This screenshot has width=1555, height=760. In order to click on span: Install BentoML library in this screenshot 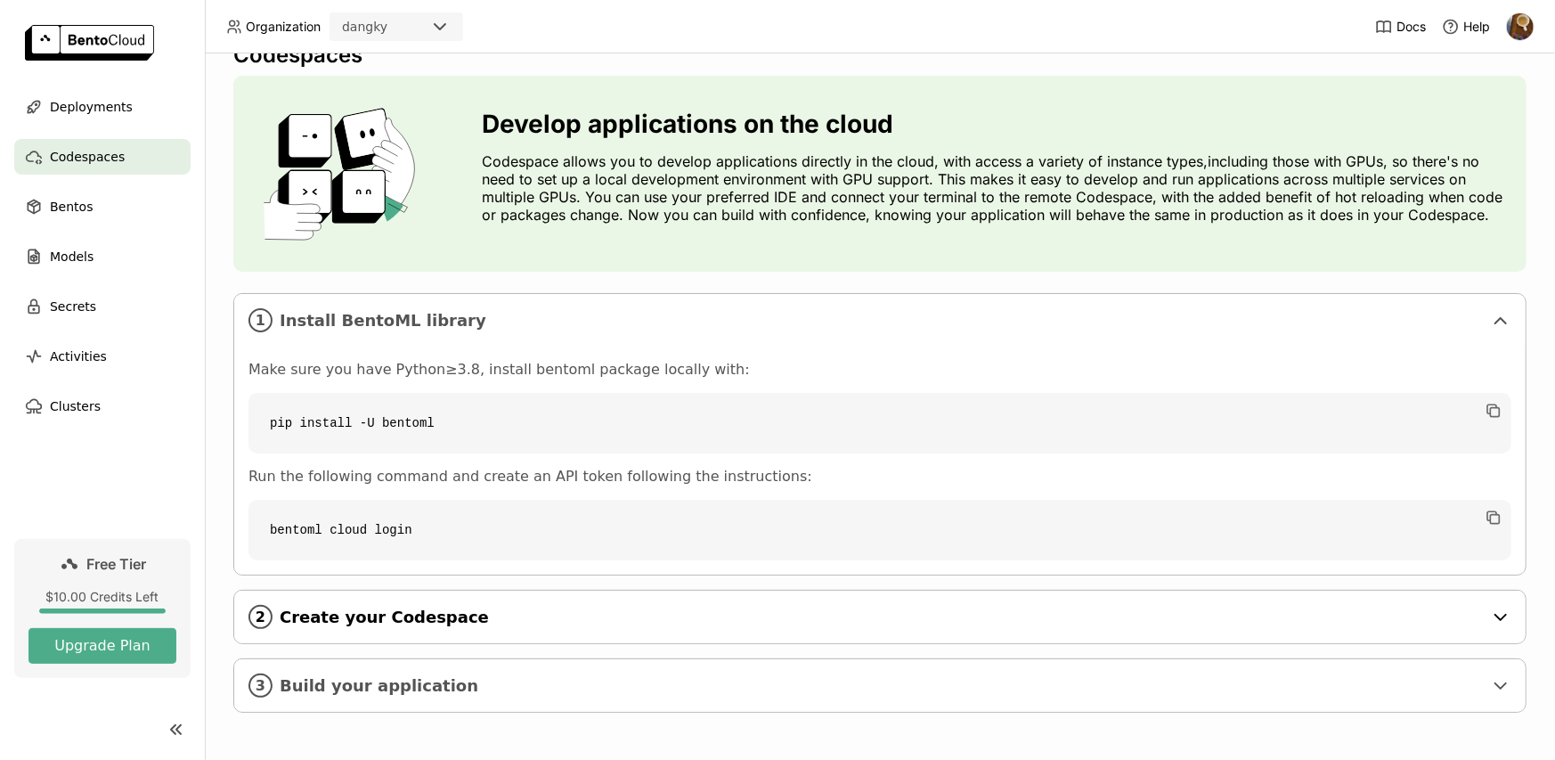, I will do `click(881, 321)`.